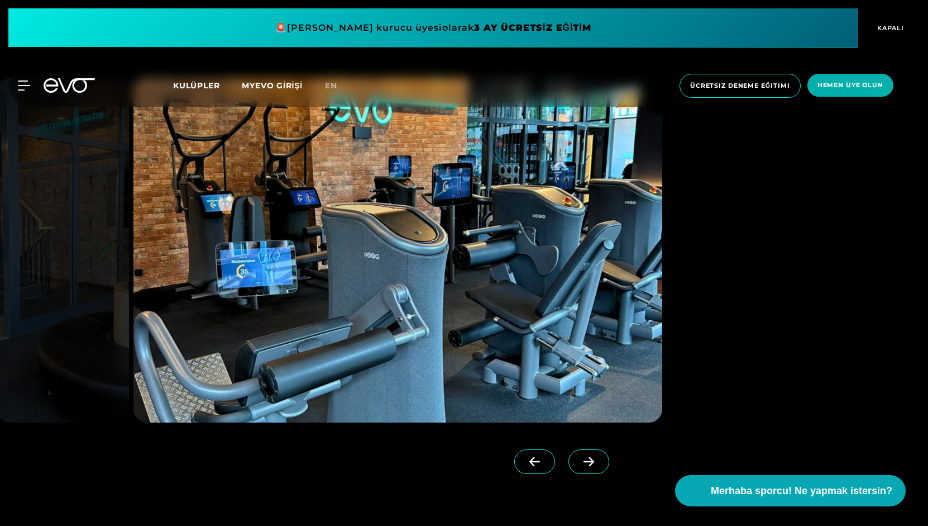  Describe the element at coordinates (891, 28) in the screenshot. I see `font: KAPALI` at that location.